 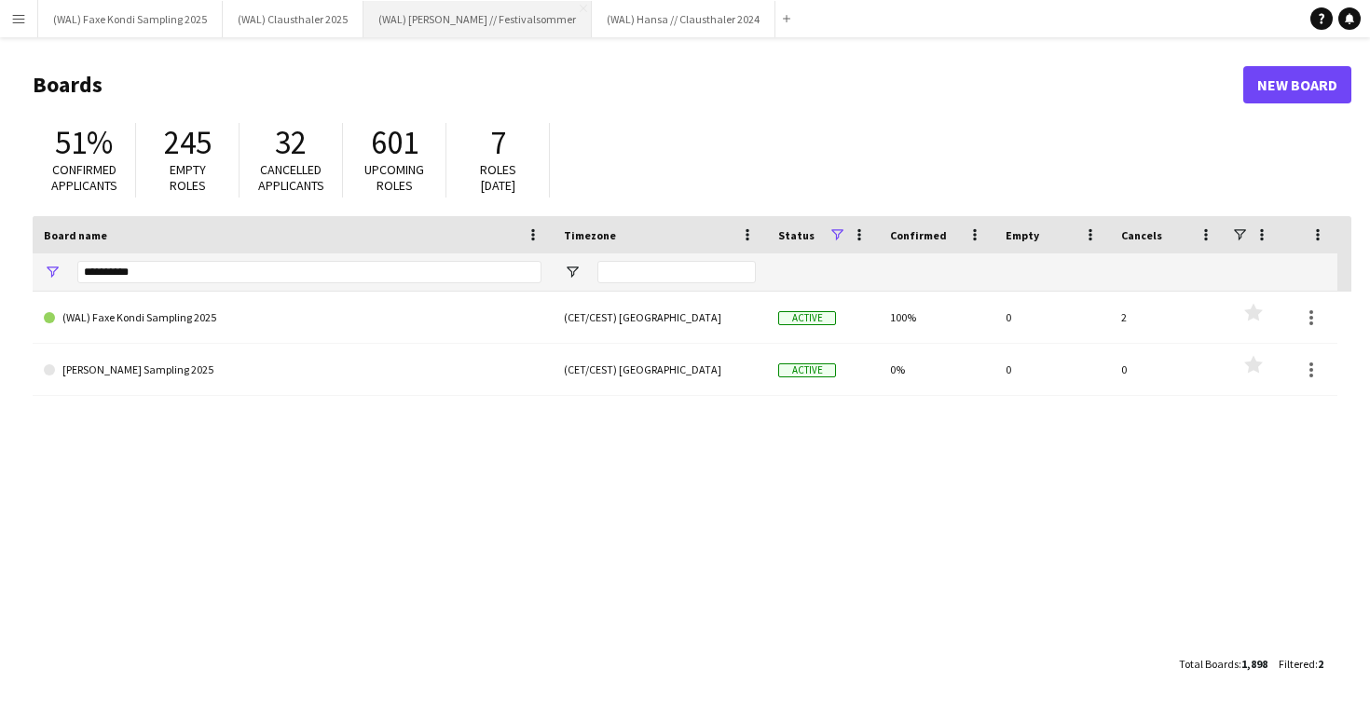 What do you see at coordinates (187, 177) in the screenshot?
I see `span: Empty roles` at bounding box center [187, 177].